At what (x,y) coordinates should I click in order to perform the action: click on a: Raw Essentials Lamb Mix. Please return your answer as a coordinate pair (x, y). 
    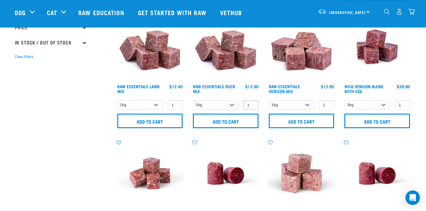
    Looking at the image, I should click on (139, 89).